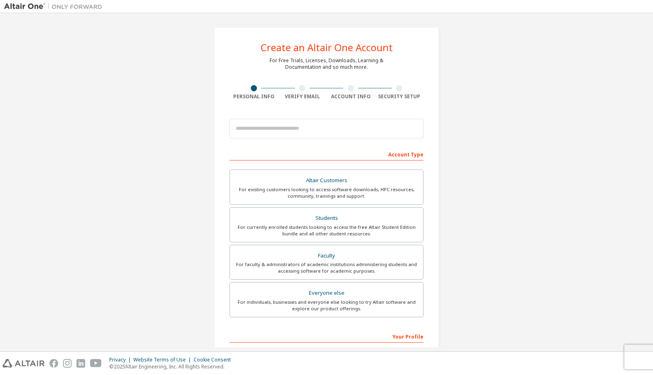 Image resolution: width=653 pixels, height=375 pixels. What do you see at coordinates (67, 363) in the screenshot?
I see `img: instagram.svg` at bounding box center [67, 363].